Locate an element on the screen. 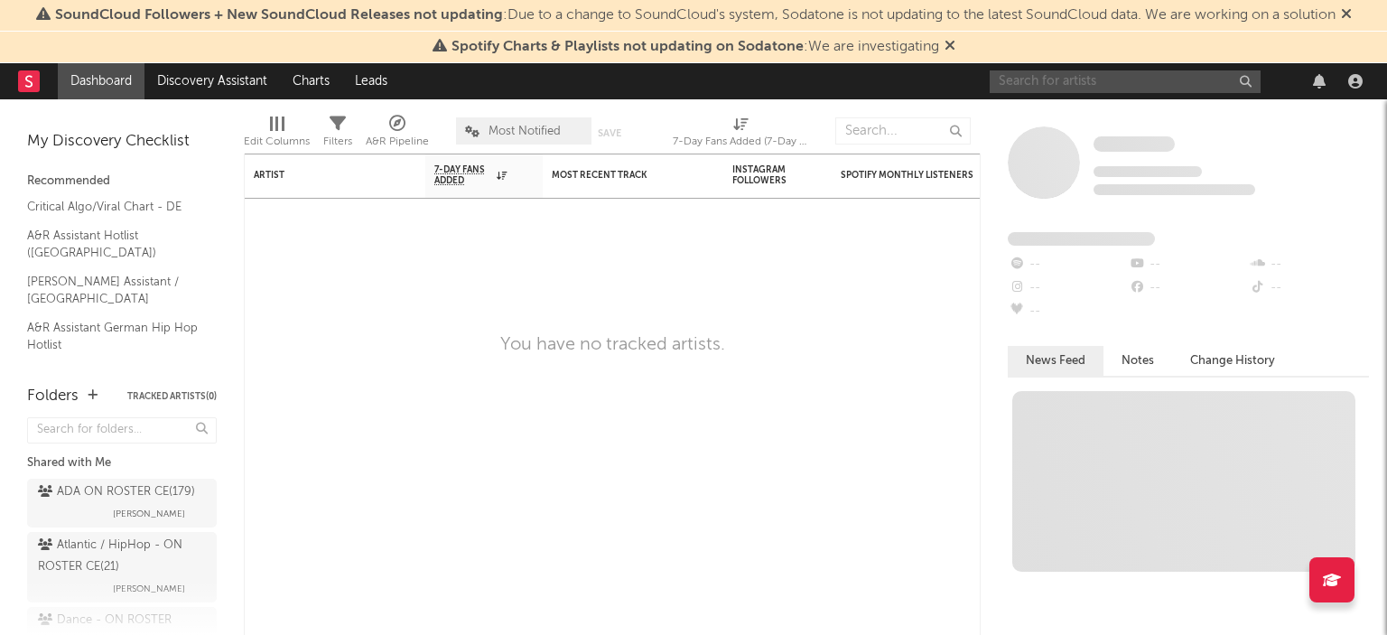 Image resolution: width=1387 pixels, height=635 pixels. div: Recommended is located at coordinates (122, 181).